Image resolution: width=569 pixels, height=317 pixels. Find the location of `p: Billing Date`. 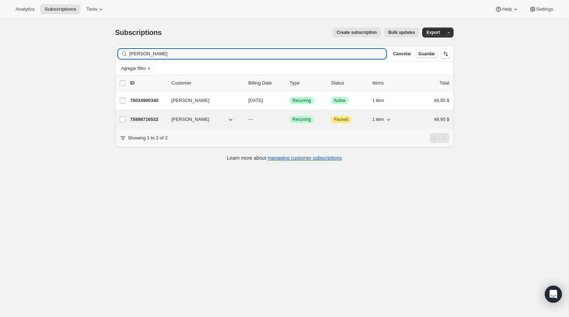

p: Billing Date is located at coordinates (266, 83).